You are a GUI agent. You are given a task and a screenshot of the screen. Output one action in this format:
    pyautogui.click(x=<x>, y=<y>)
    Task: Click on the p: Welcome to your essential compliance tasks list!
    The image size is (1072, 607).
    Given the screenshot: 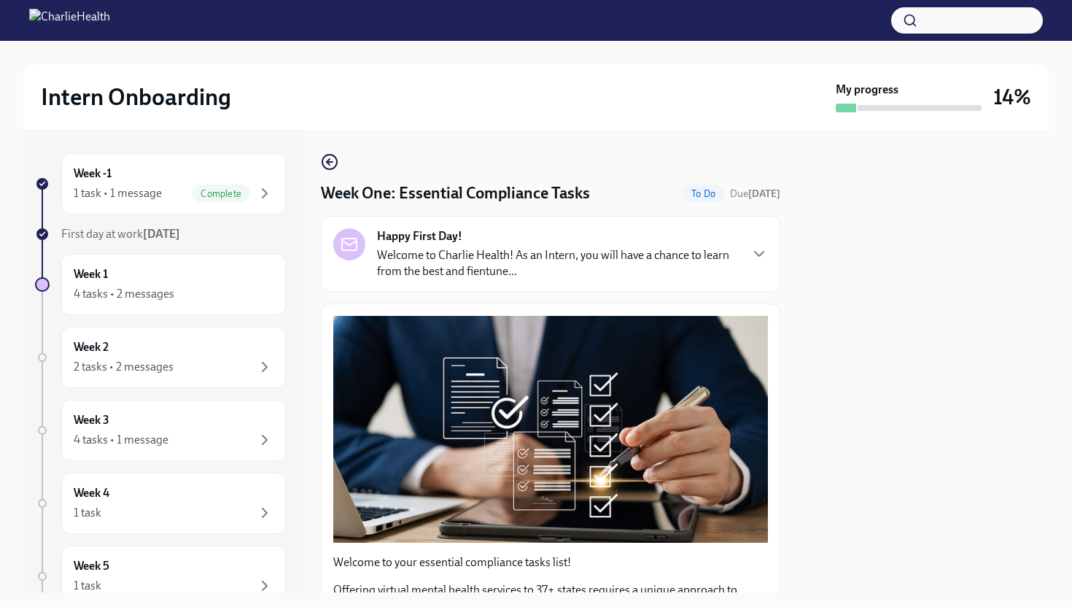 What is the action you would take?
    pyautogui.click(x=551, y=562)
    